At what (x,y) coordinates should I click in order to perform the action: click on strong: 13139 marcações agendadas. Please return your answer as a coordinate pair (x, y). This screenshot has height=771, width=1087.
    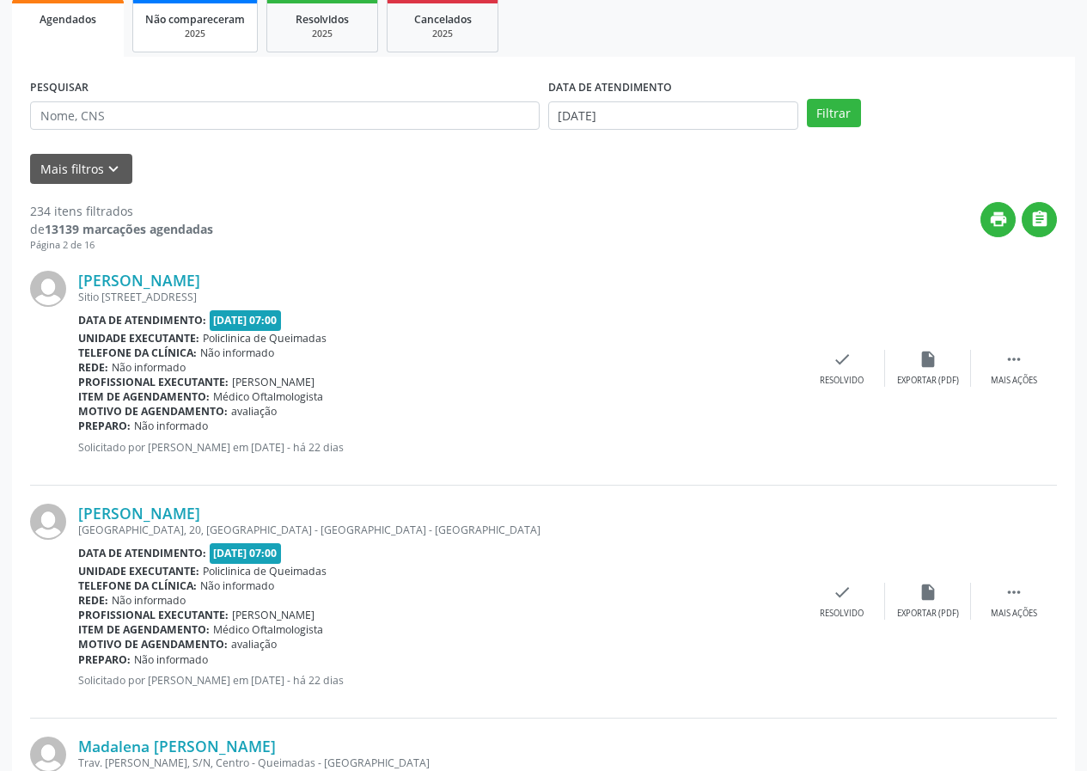
    Looking at the image, I should click on (129, 229).